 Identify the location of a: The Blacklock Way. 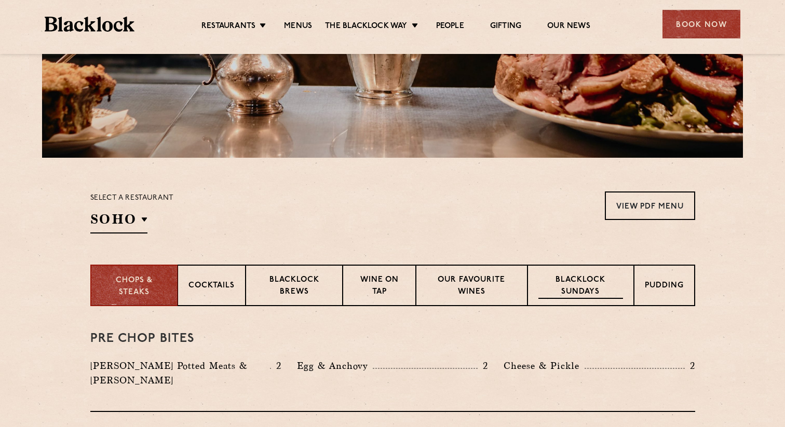
(366, 27).